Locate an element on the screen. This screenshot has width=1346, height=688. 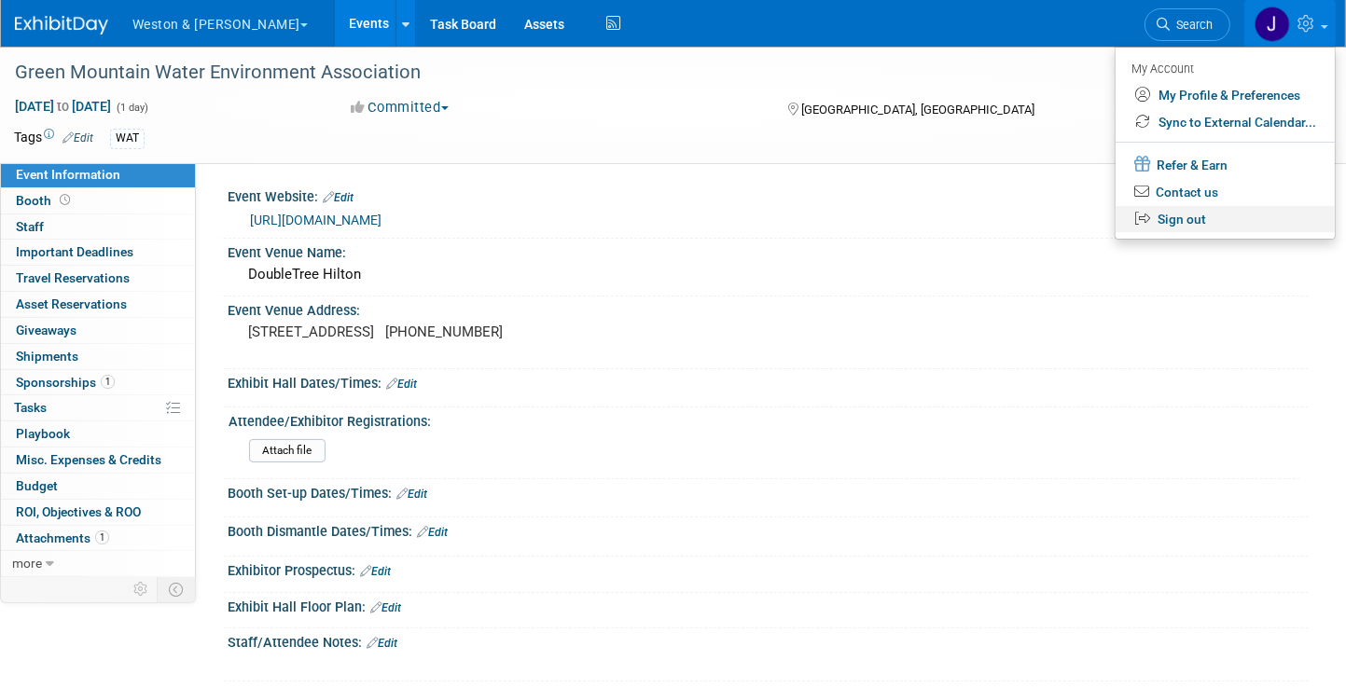
div: My Account is located at coordinates (1224, 68).